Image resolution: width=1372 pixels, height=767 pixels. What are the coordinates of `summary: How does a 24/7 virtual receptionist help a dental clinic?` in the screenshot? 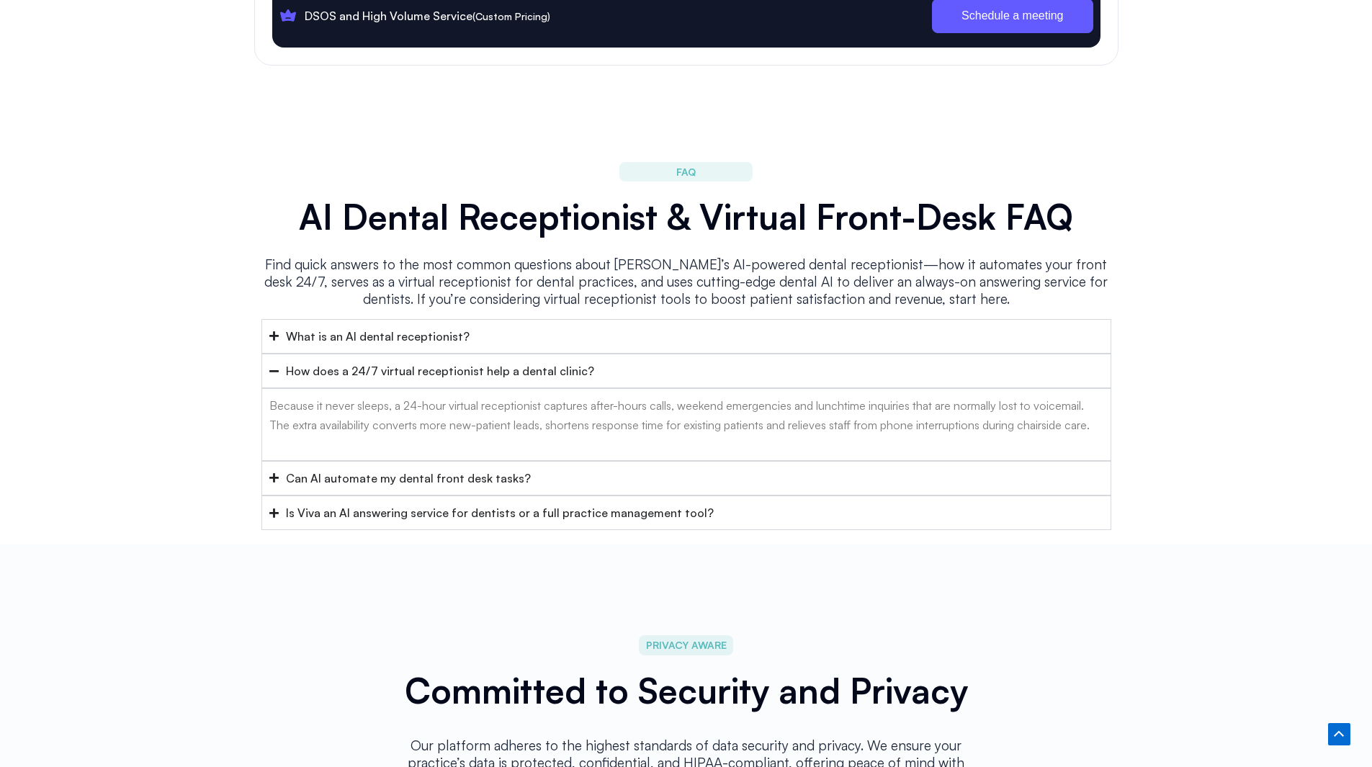 It's located at (686, 371).